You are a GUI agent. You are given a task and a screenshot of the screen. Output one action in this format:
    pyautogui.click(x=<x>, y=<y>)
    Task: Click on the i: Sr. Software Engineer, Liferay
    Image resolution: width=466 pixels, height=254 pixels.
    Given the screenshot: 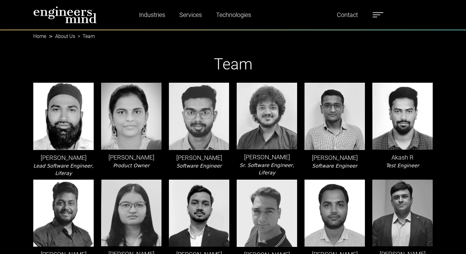 What is the action you would take?
    pyautogui.click(x=267, y=169)
    